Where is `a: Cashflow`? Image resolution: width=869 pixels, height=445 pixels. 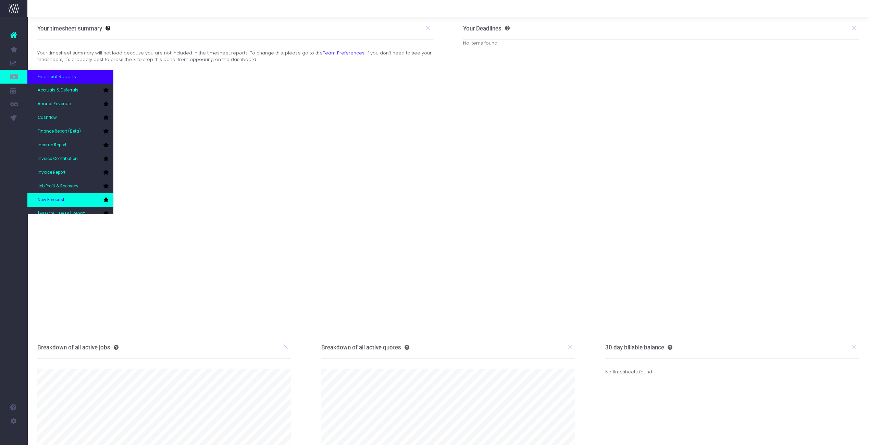 a: Cashflow is located at coordinates (70, 118).